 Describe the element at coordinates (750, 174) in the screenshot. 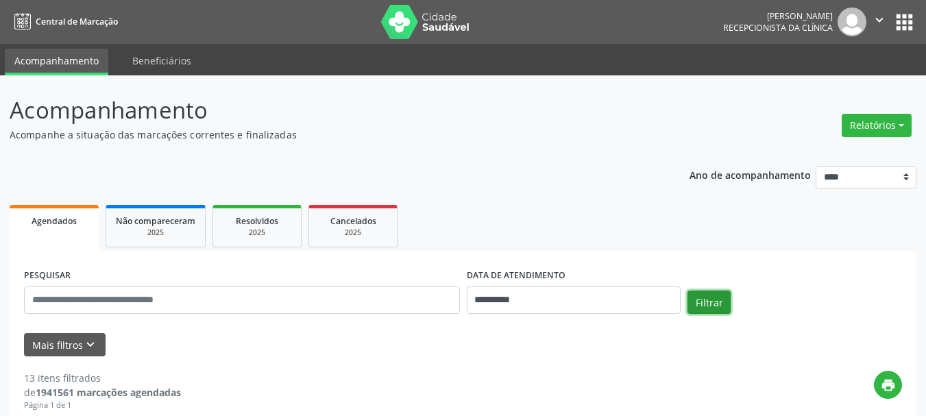

I see `p: Ano de acompanhamento` at that location.